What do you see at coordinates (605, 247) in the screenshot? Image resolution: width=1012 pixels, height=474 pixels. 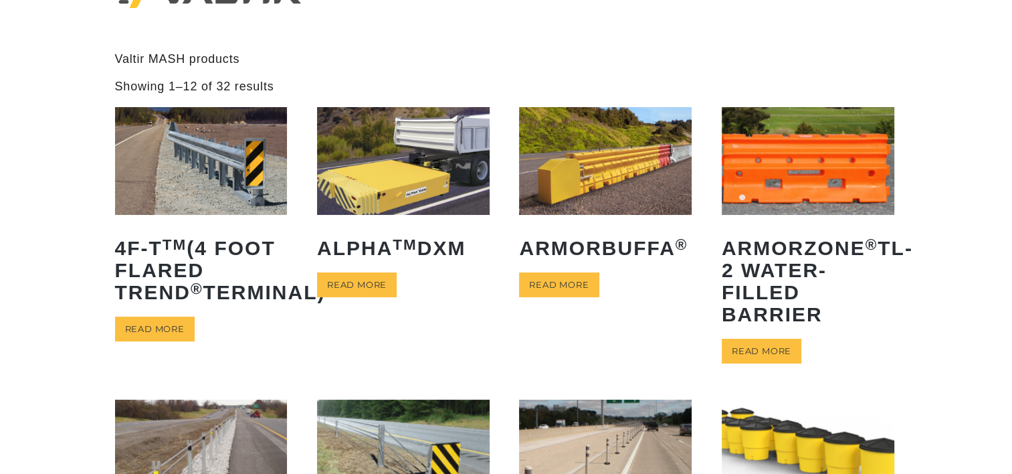 I see `h2: ArmorBuffa` at bounding box center [605, 247].